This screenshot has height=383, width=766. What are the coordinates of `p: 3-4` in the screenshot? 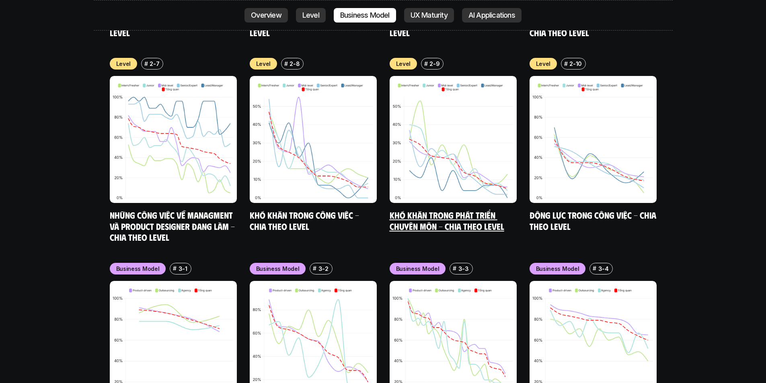 It's located at (604, 269).